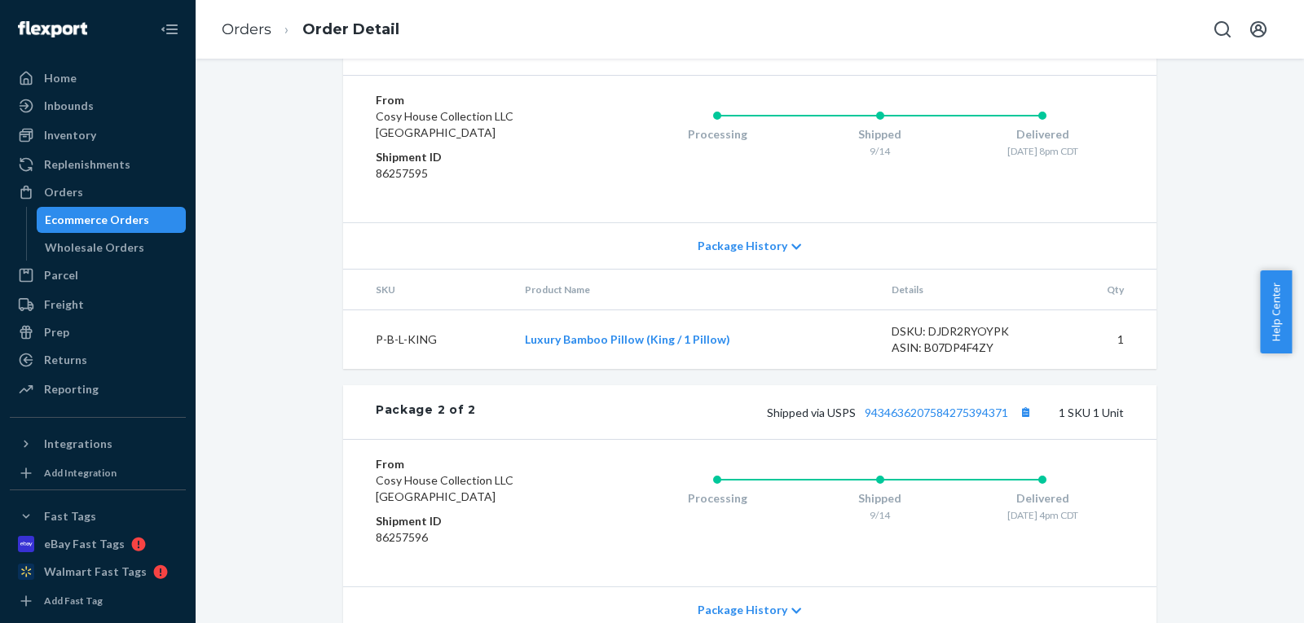 This screenshot has height=623, width=1304. What do you see at coordinates (425, 412) in the screenshot?
I see `div: Package 2 of 2` at bounding box center [425, 412].